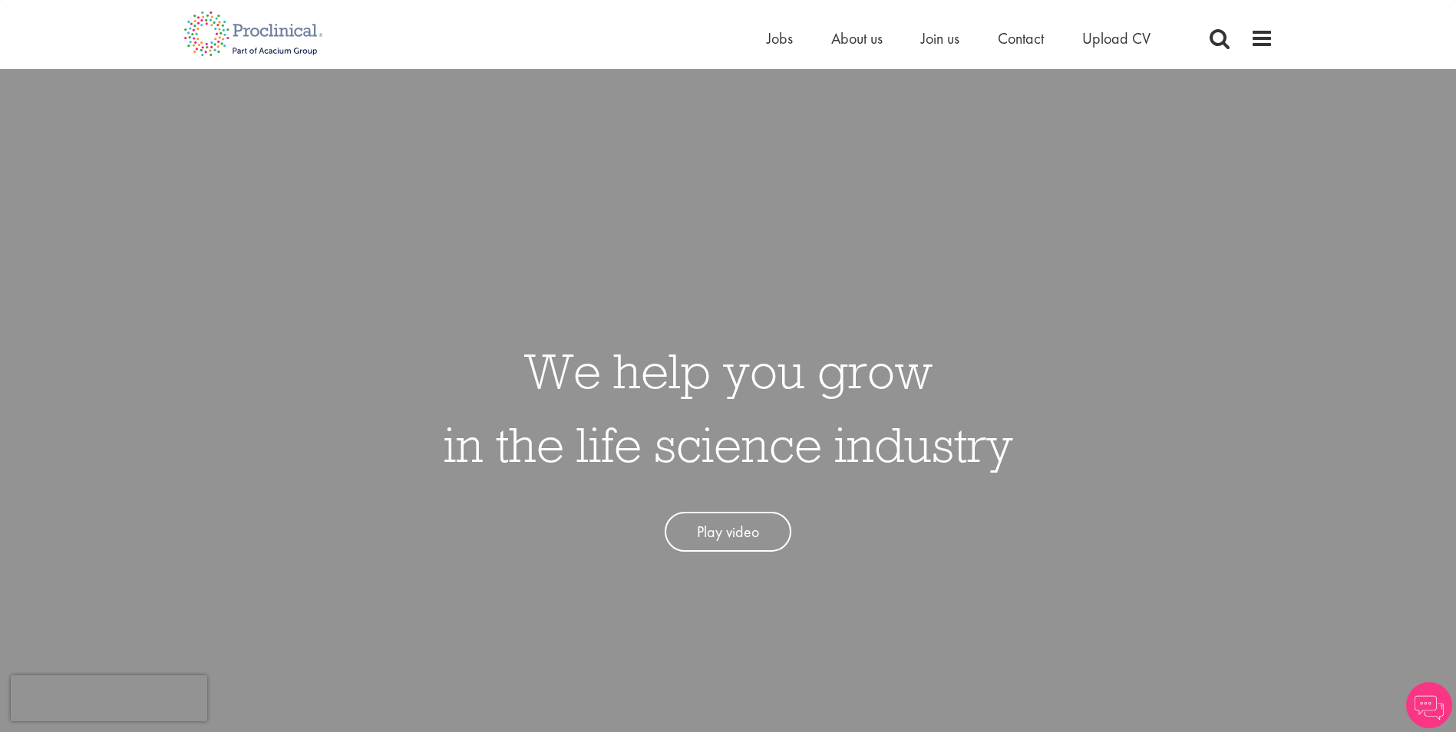 The image size is (1456, 732). What do you see at coordinates (1021, 38) in the screenshot?
I see `a: Contact` at bounding box center [1021, 38].